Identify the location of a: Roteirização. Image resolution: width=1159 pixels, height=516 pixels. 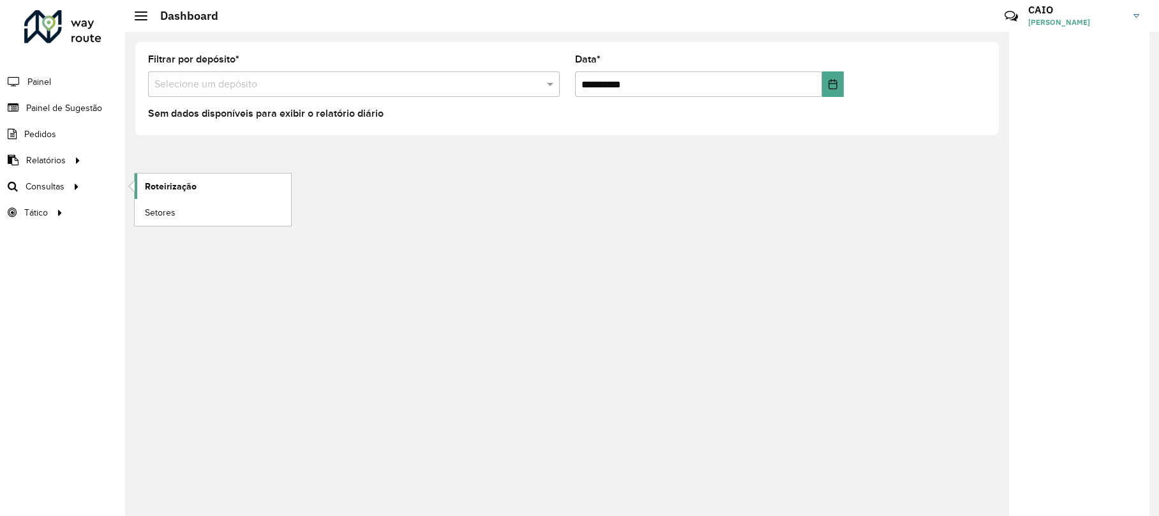
(213, 186).